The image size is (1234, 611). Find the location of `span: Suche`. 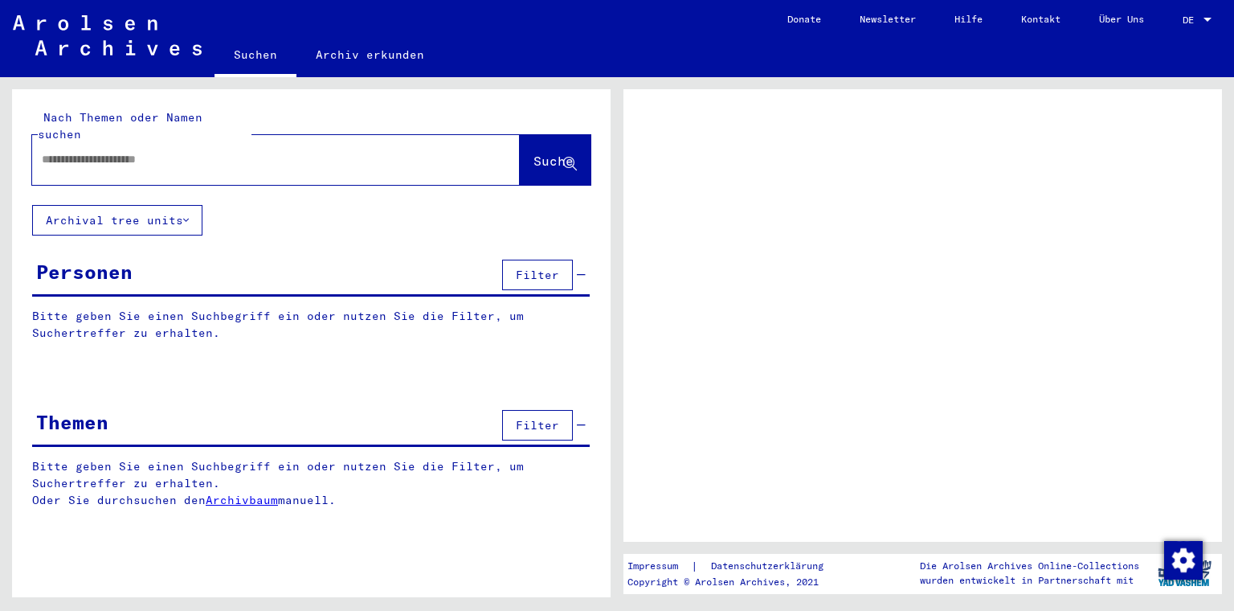

span: Suche is located at coordinates (554, 161).